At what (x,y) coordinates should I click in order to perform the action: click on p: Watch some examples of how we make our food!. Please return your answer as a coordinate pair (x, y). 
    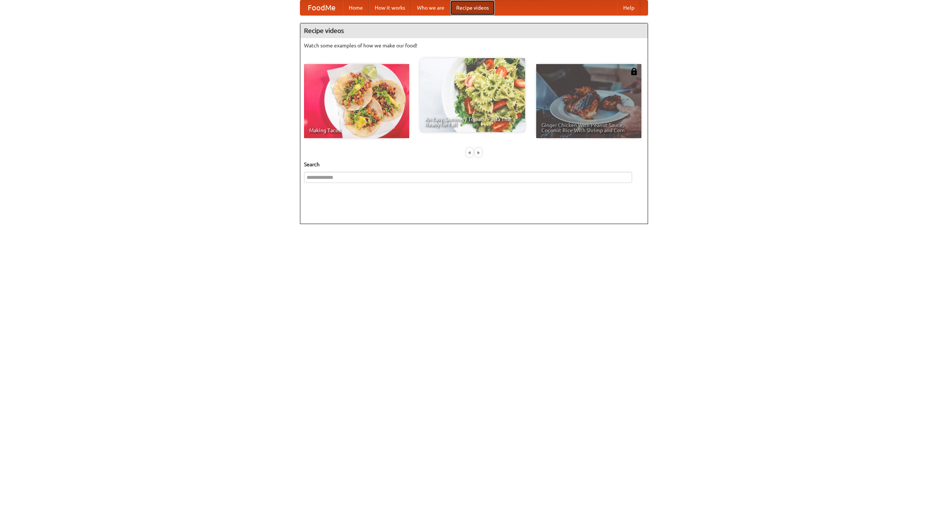
    Looking at the image, I should click on (474, 46).